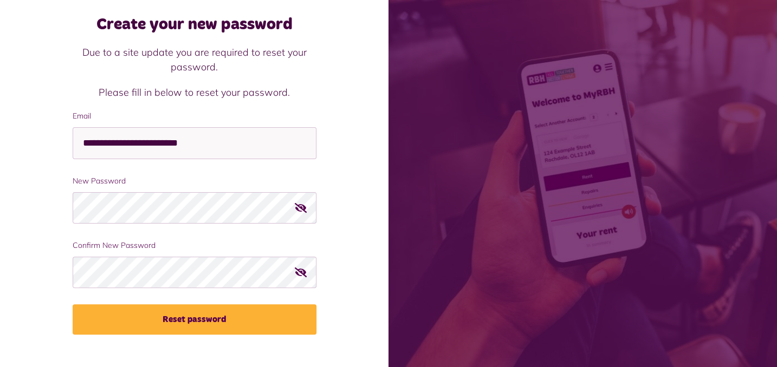  Describe the element at coordinates (194, 92) in the screenshot. I see `p: Please fill in below to reset your password.` at that location.